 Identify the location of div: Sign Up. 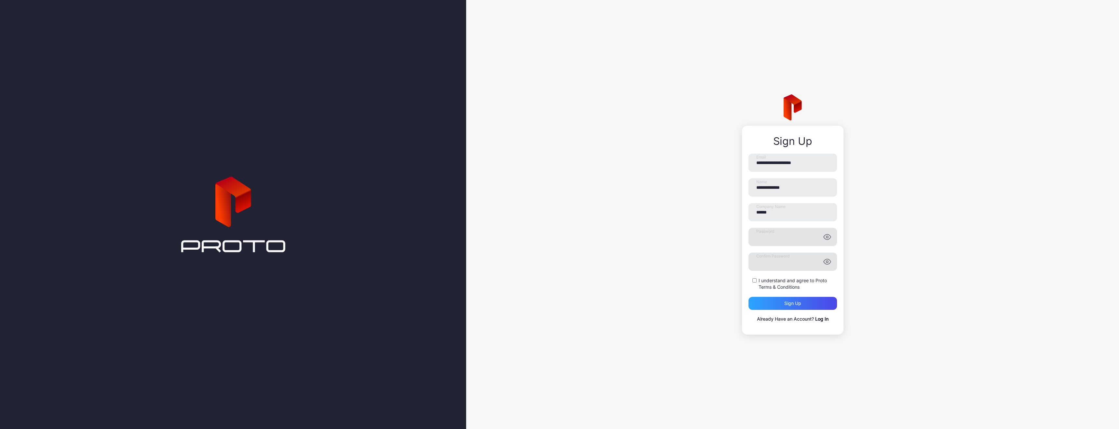
(792, 141).